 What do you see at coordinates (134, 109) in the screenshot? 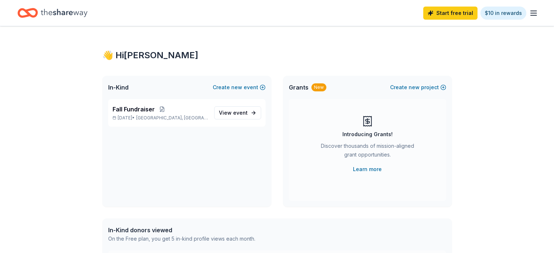
I see `span: Fall Fundraiser` at bounding box center [134, 109].